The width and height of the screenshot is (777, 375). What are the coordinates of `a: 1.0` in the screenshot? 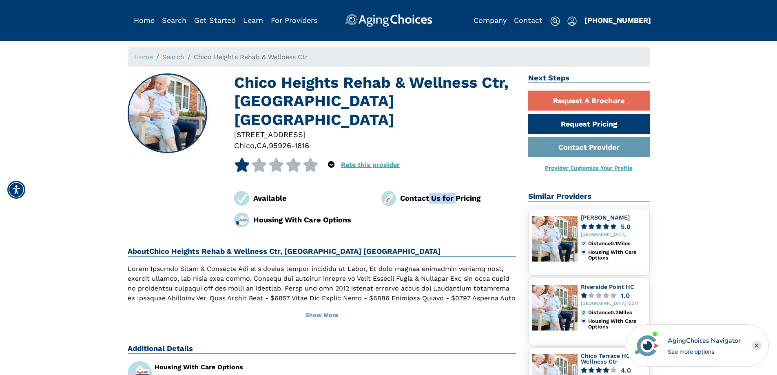 It's located at (614, 295).